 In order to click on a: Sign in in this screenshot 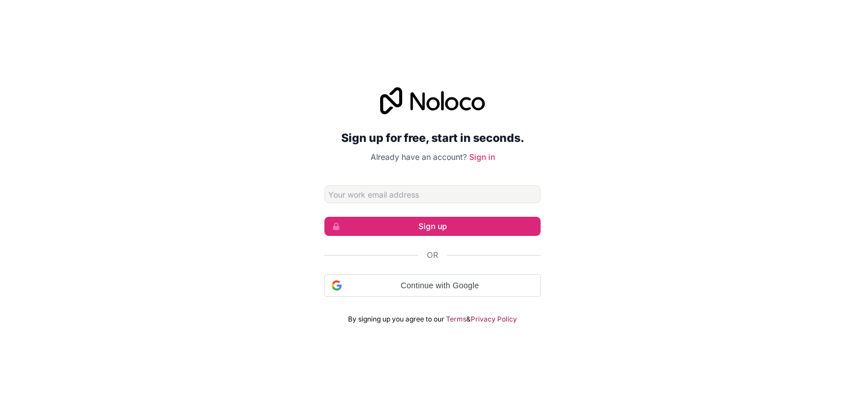, I will do `click(482, 157)`.